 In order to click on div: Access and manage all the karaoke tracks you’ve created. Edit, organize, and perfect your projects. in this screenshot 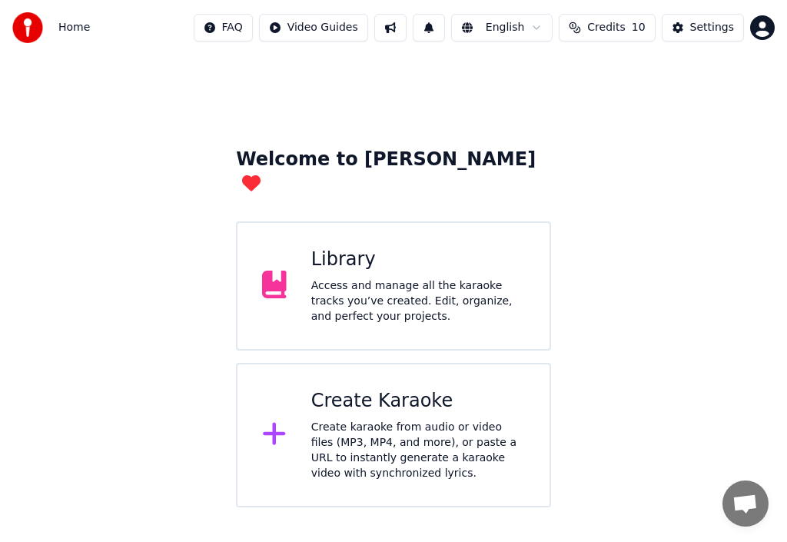, I will do `click(418, 301)`.